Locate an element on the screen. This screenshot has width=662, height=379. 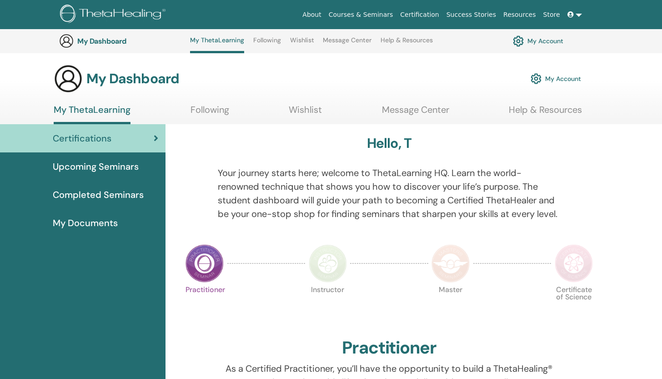
span: Upcoming Seminars is located at coordinates (96, 166).